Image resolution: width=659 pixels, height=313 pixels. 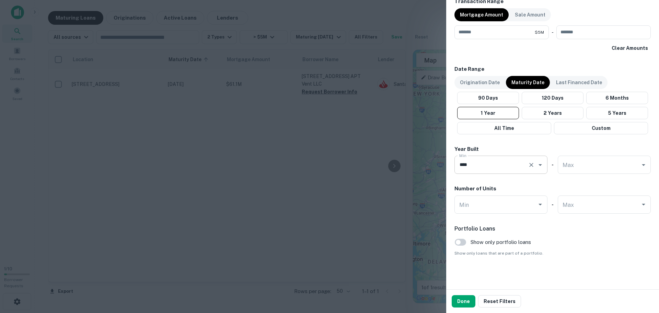 I want to click on button: Clear Amounts, so click(x=630, y=48).